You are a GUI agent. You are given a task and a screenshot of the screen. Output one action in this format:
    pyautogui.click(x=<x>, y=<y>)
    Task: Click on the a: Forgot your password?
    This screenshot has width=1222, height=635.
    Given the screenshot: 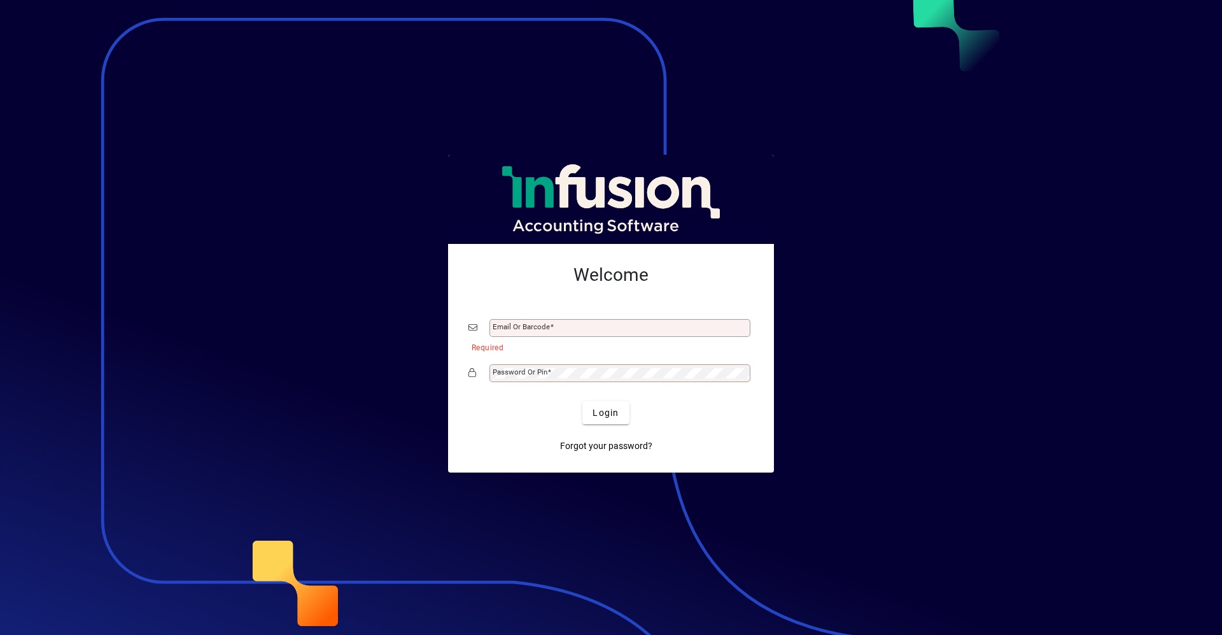 What is the action you would take?
    pyautogui.click(x=606, y=446)
    